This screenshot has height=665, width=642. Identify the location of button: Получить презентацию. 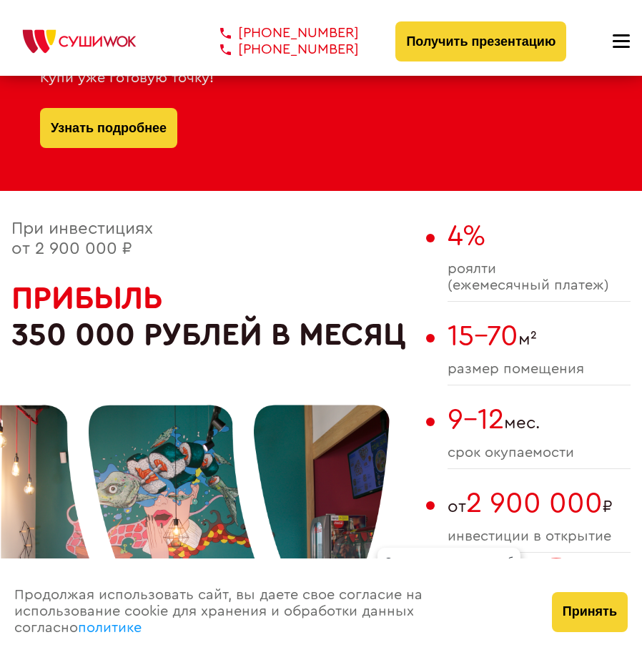
(481, 41).